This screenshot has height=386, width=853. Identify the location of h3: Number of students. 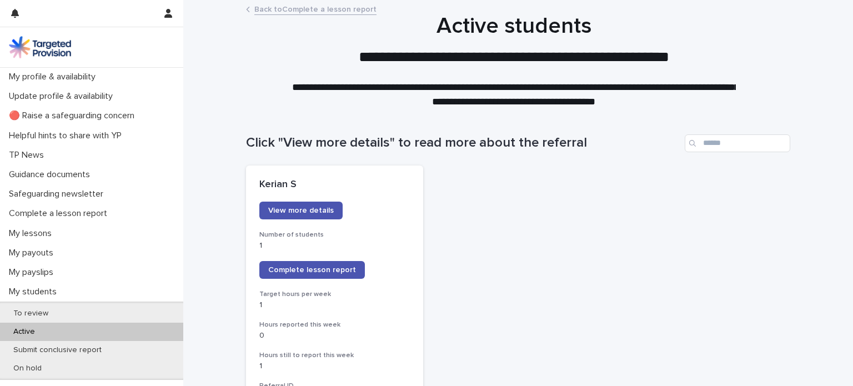
(334, 235).